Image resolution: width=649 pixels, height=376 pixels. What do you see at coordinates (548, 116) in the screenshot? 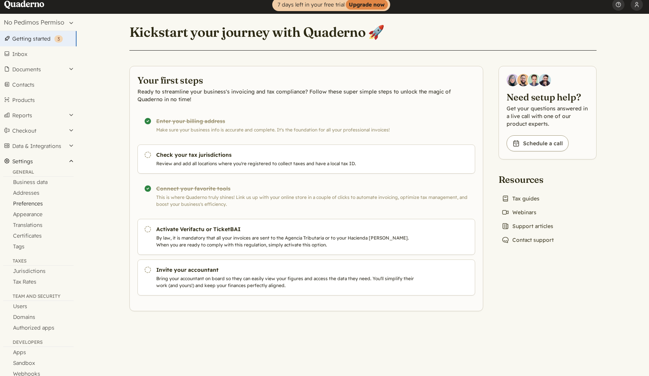
I see `p: Get your questions answered in a live call with one of our product experts.` at bounding box center [548, 116].